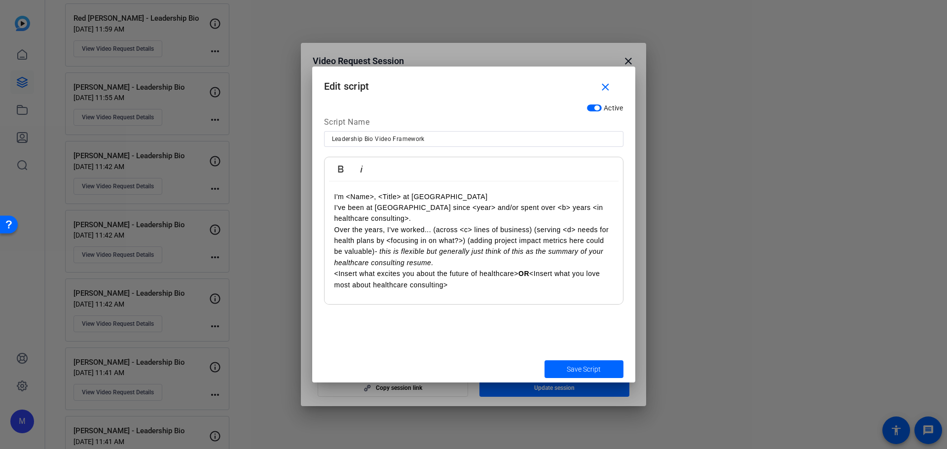  Describe the element at coordinates (473, 82) in the screenshot. I see `h1: Edit script` at that location.